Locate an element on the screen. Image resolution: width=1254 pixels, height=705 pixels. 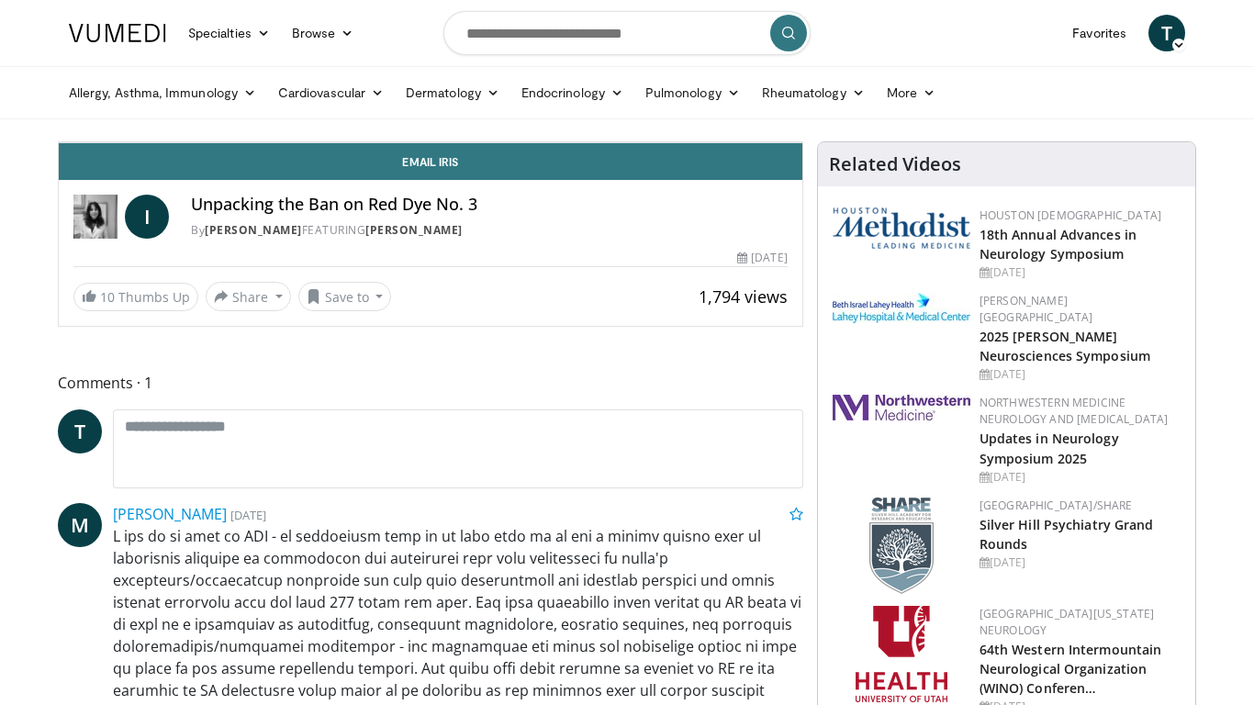
a: Email Iris is located at coordinates (431, 162).